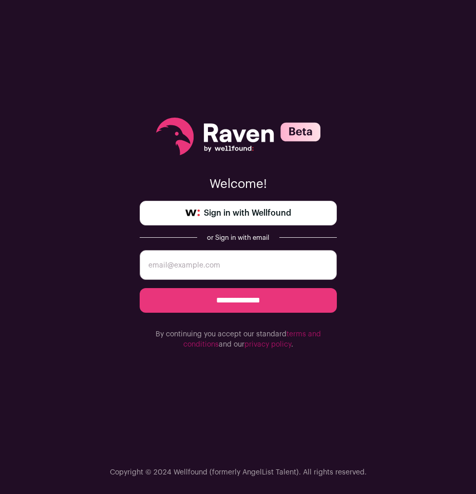 The image size is (476, 494). I want to click on input: email@example.com, so click(238, 265).